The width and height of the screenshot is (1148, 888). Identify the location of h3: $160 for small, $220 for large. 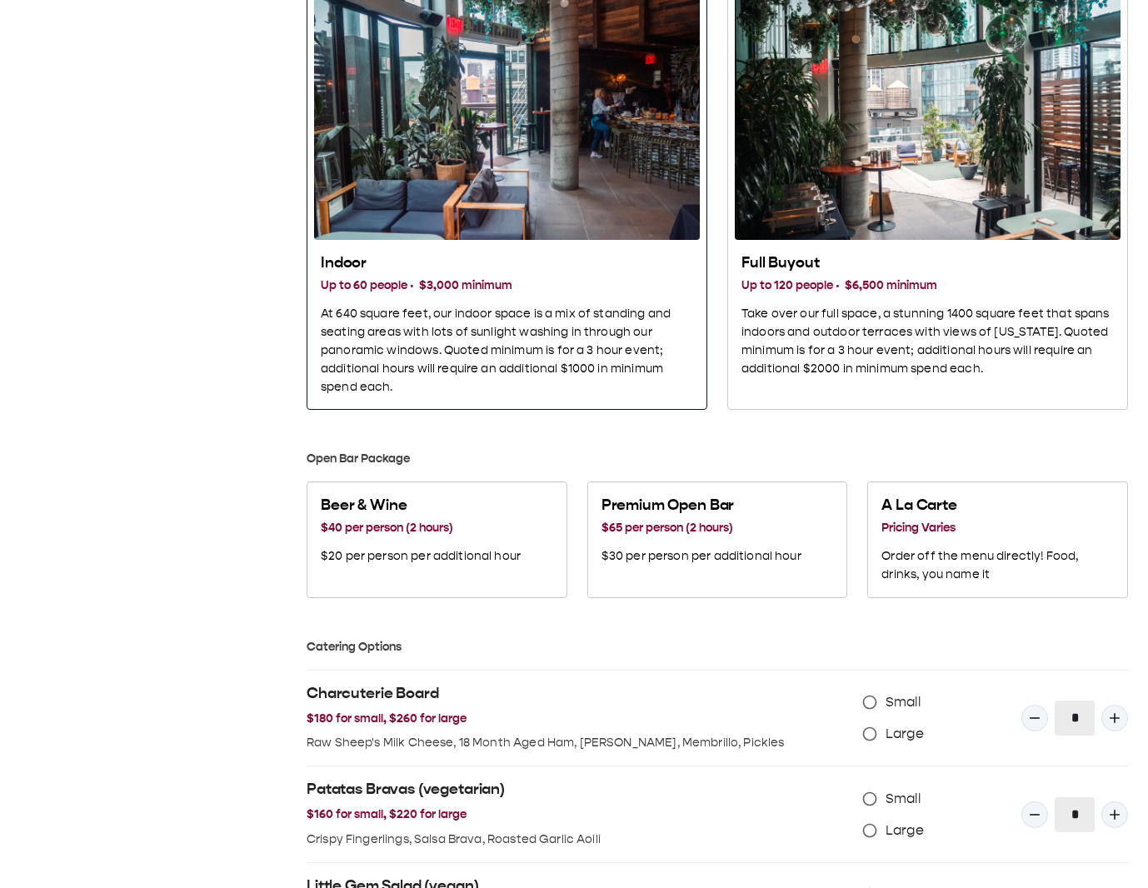
(578, 815).